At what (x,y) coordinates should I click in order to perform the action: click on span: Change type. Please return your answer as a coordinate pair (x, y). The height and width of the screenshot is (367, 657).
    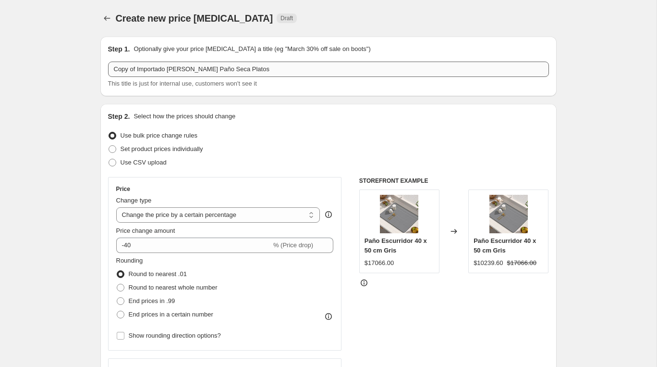
    Looking at the image, I should click on (134, 200).